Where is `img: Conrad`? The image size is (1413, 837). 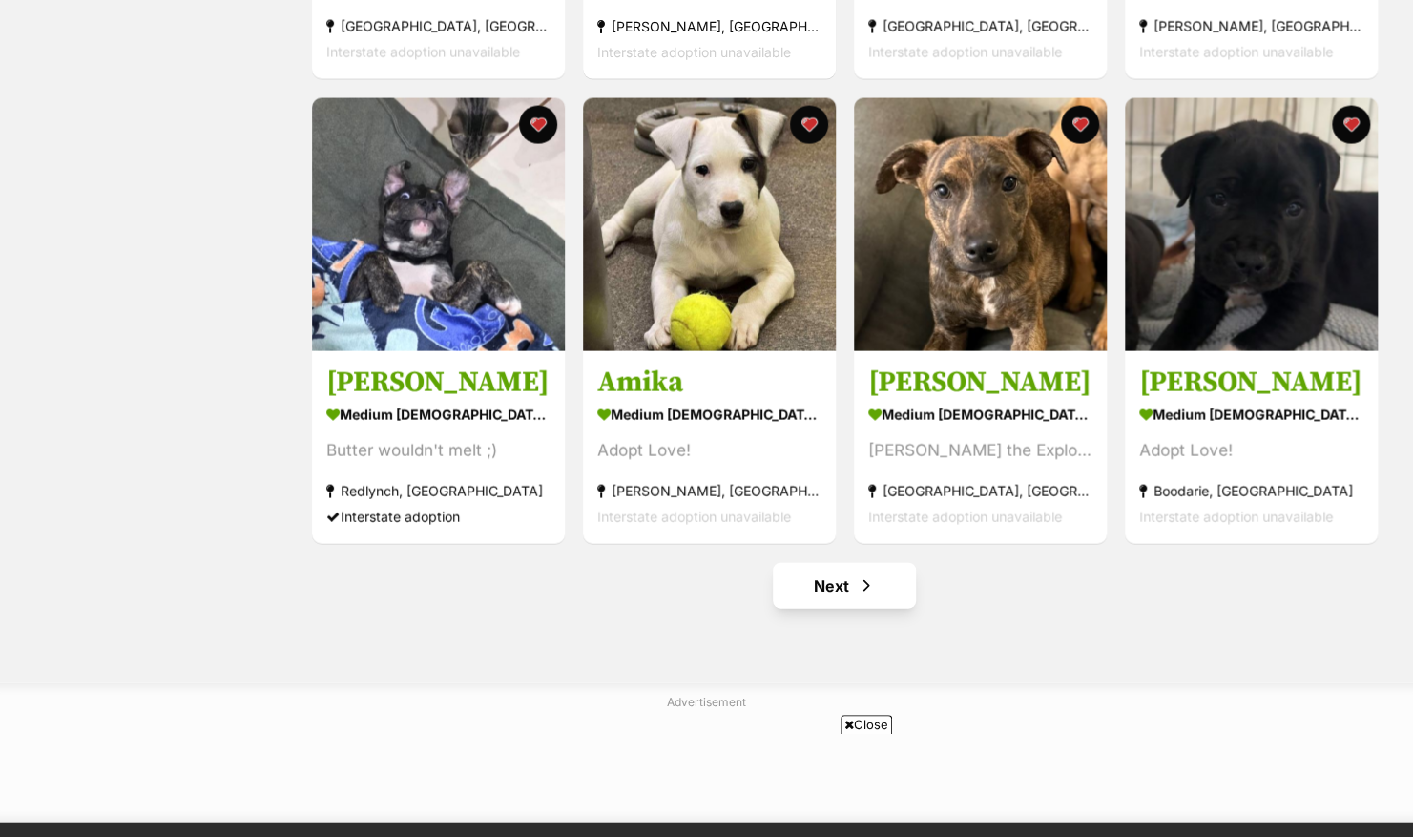
img: Conrad is located at coordinates (438, 224).